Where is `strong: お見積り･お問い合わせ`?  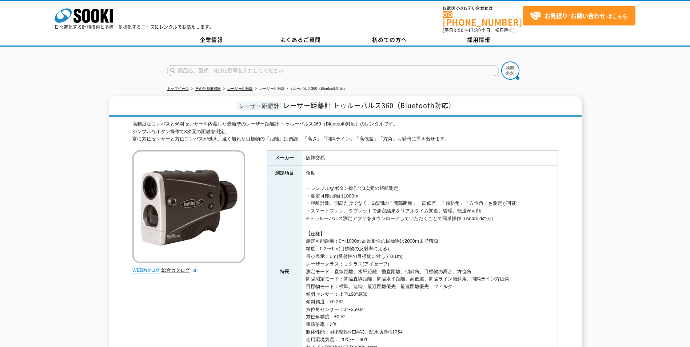 strong: お見積り･お問い合わせ is located at coordinates (575, 16).